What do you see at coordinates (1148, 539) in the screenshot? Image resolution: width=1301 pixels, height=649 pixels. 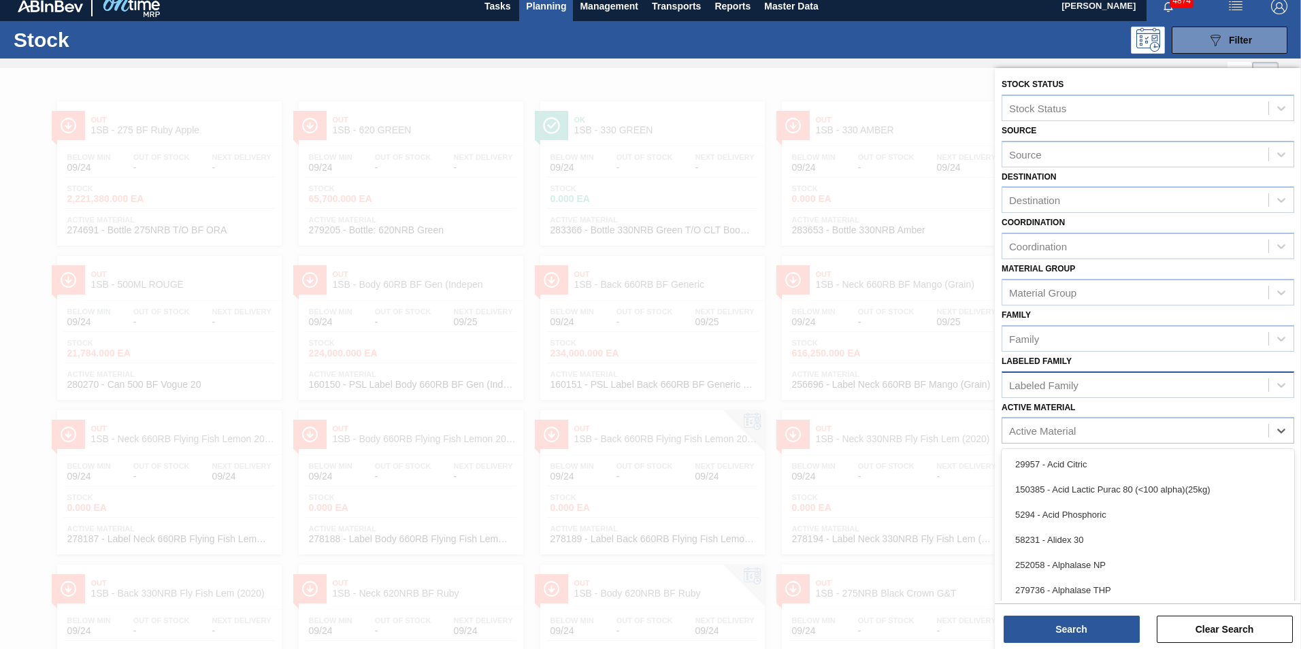 I see `div: 58231 - Alidex 30` at bounding box center [1148, 539].